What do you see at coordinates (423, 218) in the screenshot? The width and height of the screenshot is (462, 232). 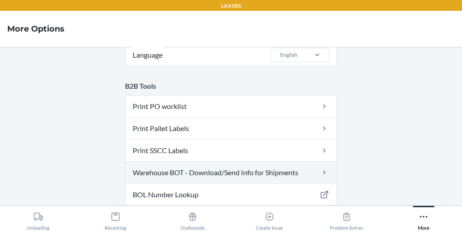 I see `button: More` at bounding box center [423, 218].